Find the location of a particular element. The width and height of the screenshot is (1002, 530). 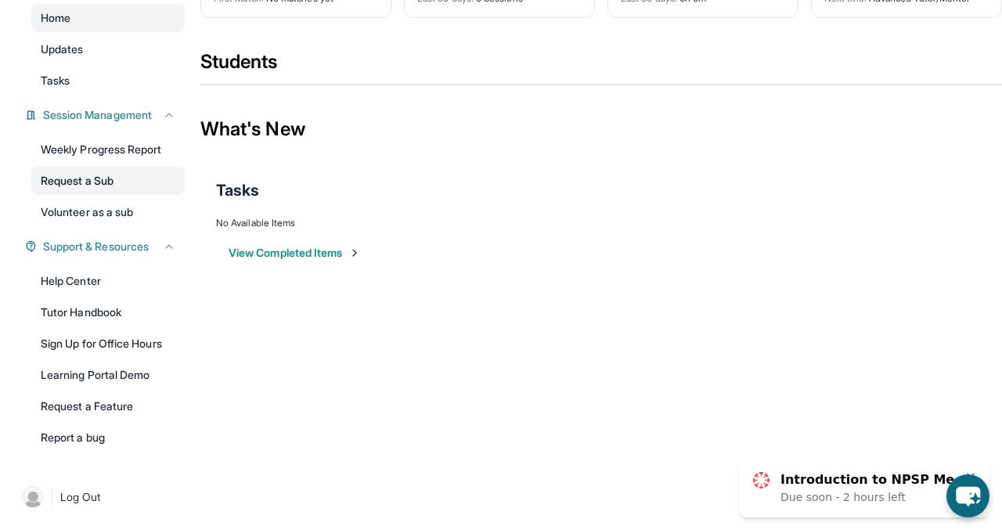

img: user-img is located at coordinates (33, 497).